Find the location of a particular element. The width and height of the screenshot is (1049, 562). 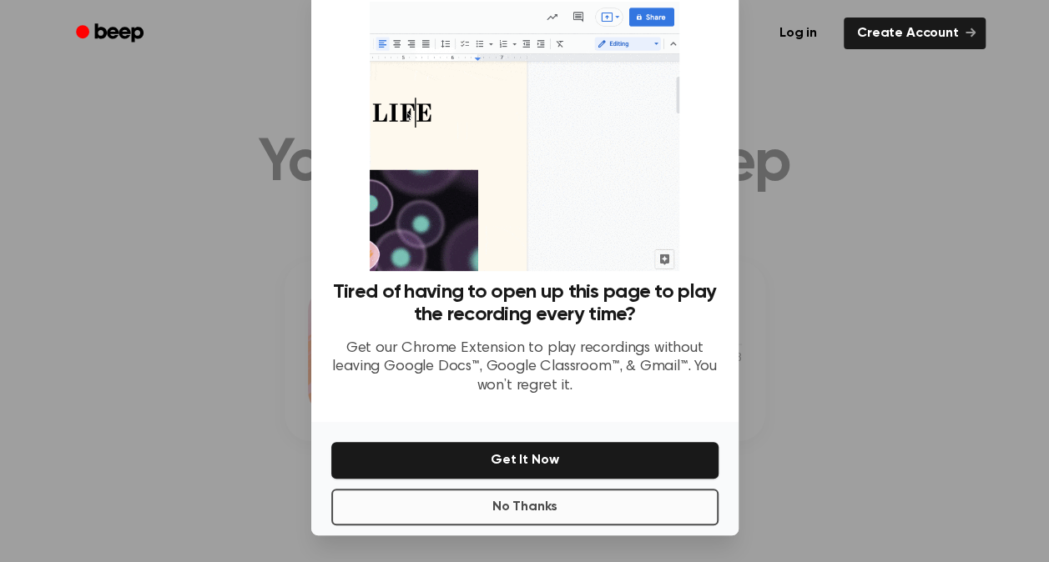

a: Log in is located at coordinates (798, 33).